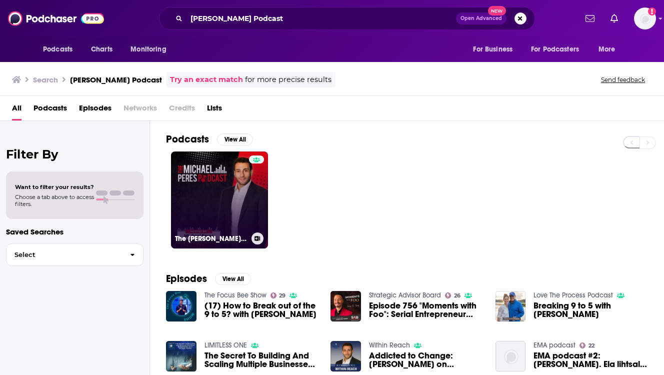  What do you see at coordinates (573, 295) in the screenshot?
I see `a: Love The Process Podcast` at bounding box center [573, 295].